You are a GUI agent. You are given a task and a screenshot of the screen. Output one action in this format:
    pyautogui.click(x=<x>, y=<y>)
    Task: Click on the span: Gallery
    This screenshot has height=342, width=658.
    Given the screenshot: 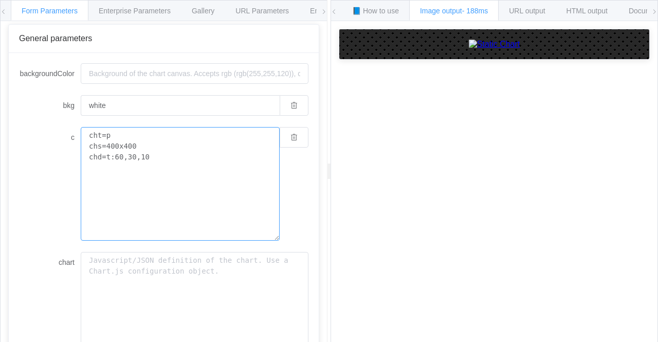 What is the action you would take?
    pyautogui.click(x=203, y=11)
    